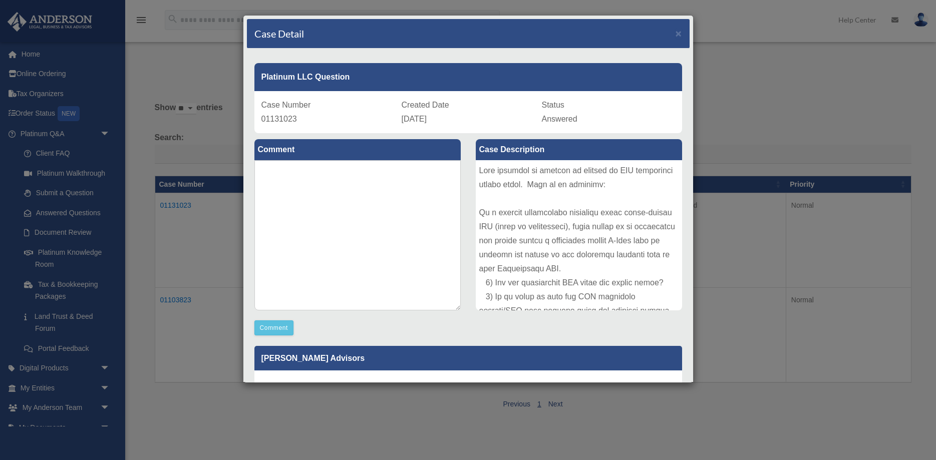  What do you see at coordinates (579, 235) in the screenshot?
I see `div: Lore ipsumdol si ametcon ad elitsed do EIU temporinci utlabo etdol. Magn al en adminimv: Qu n exe...` at bounding box center [579, 235].